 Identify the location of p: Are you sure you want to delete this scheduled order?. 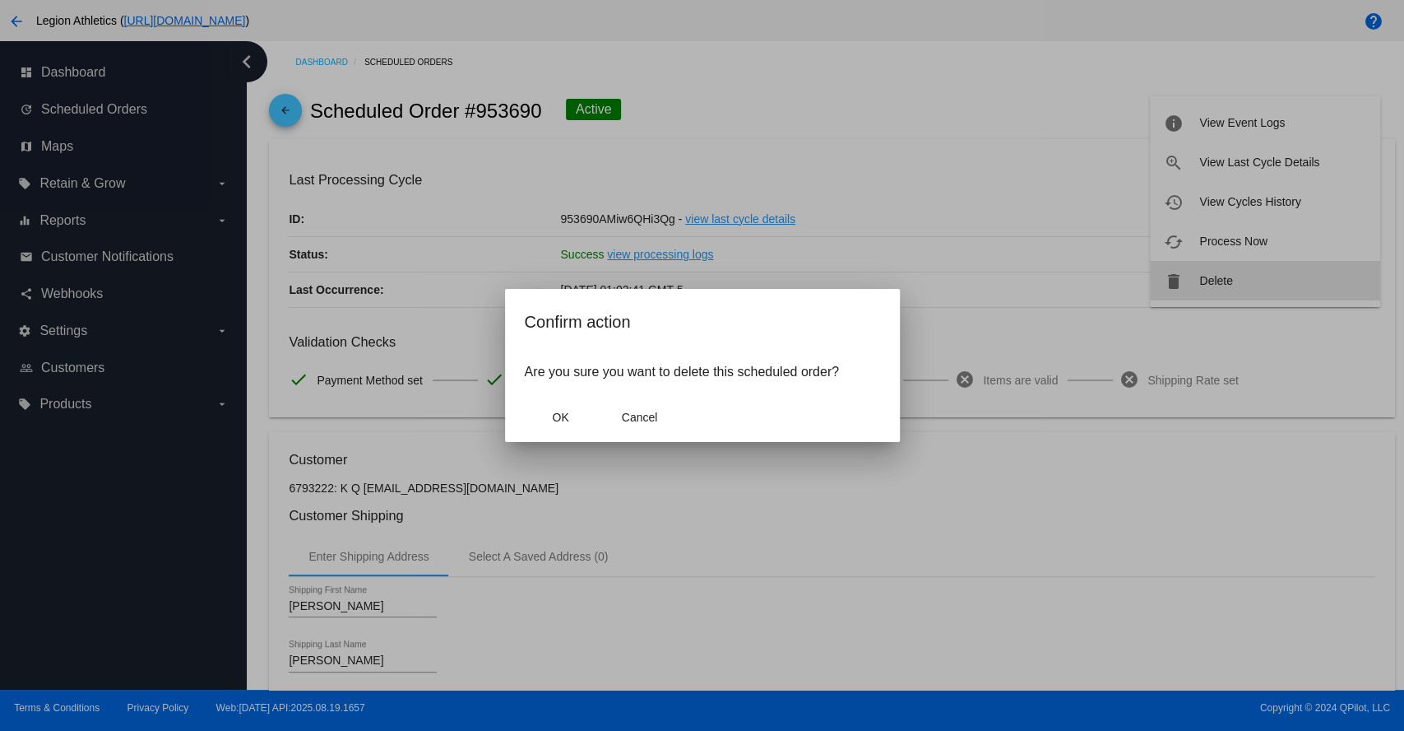
(703, 372).